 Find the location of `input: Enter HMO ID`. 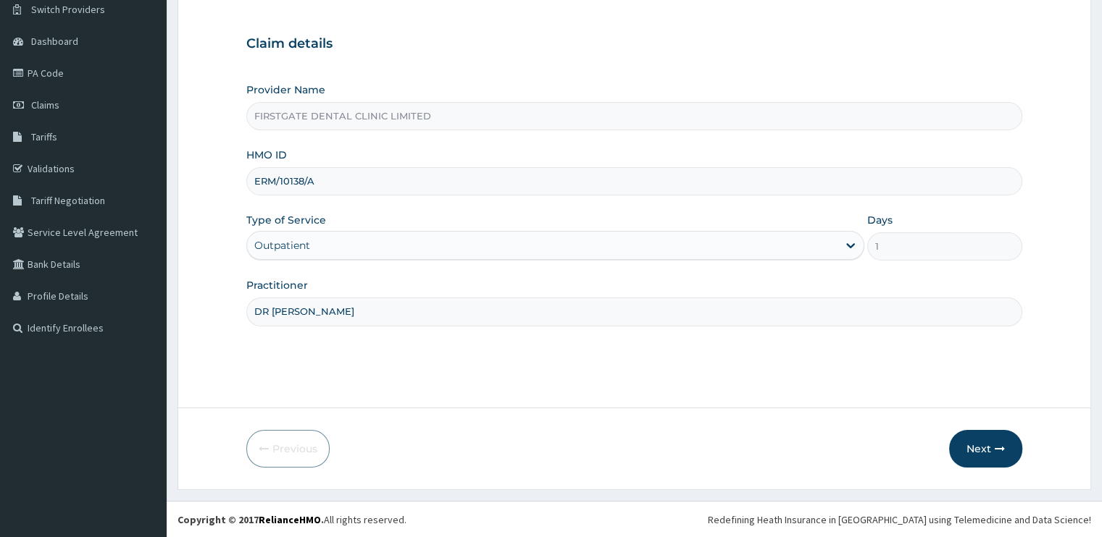

input: Enter HMO ID is located at coordinates (634, 181).